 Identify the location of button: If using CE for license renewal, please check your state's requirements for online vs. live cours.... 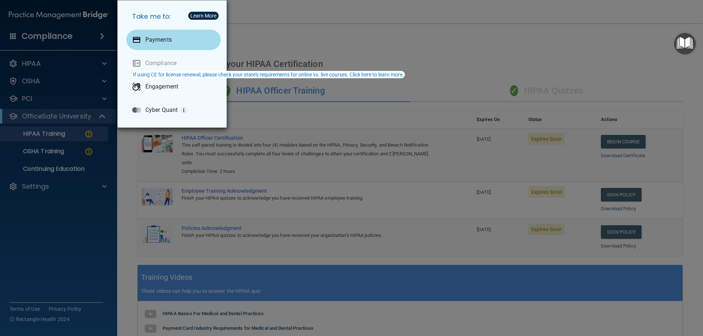
(268, 75).